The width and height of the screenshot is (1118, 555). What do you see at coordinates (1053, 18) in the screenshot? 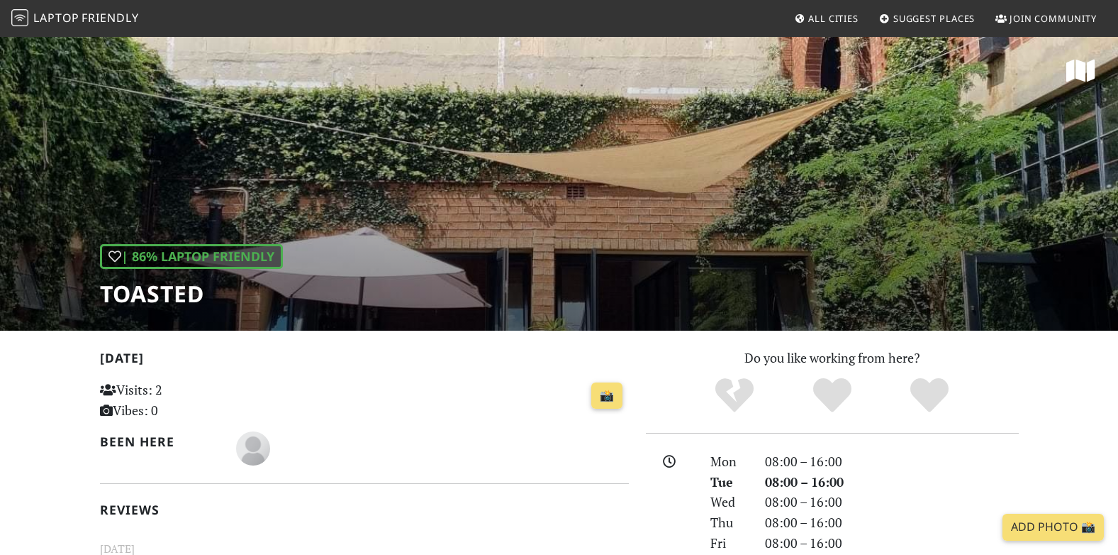
I see `span: Join Community` at bounding box center [1053, 18].